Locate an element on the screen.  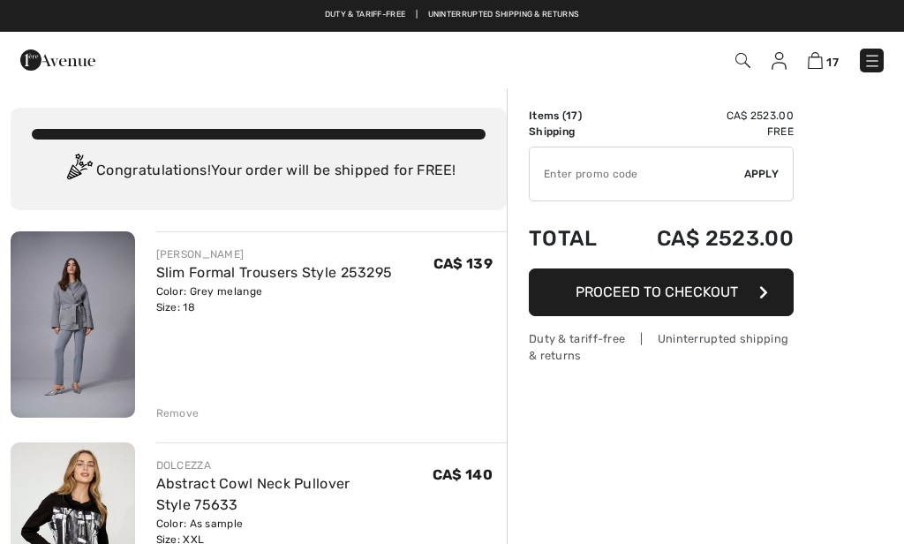
span: CA$ 140 is located at coordinates (463, 474).